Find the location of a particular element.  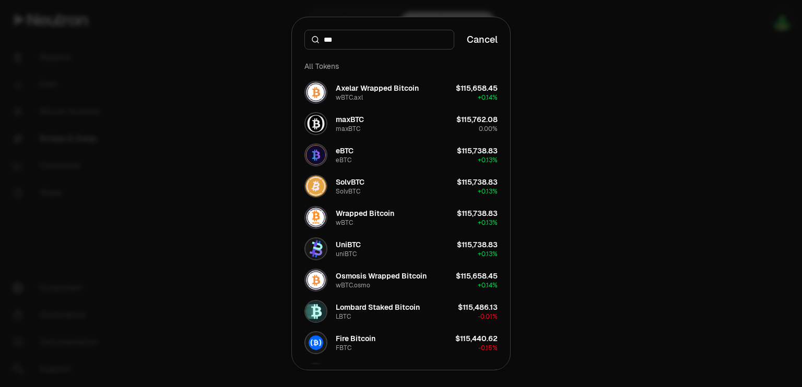

button: SolvBTC LogoSolvBTCSolvBTC$115,738.83+0.13% is located at coordinates (401, 186).